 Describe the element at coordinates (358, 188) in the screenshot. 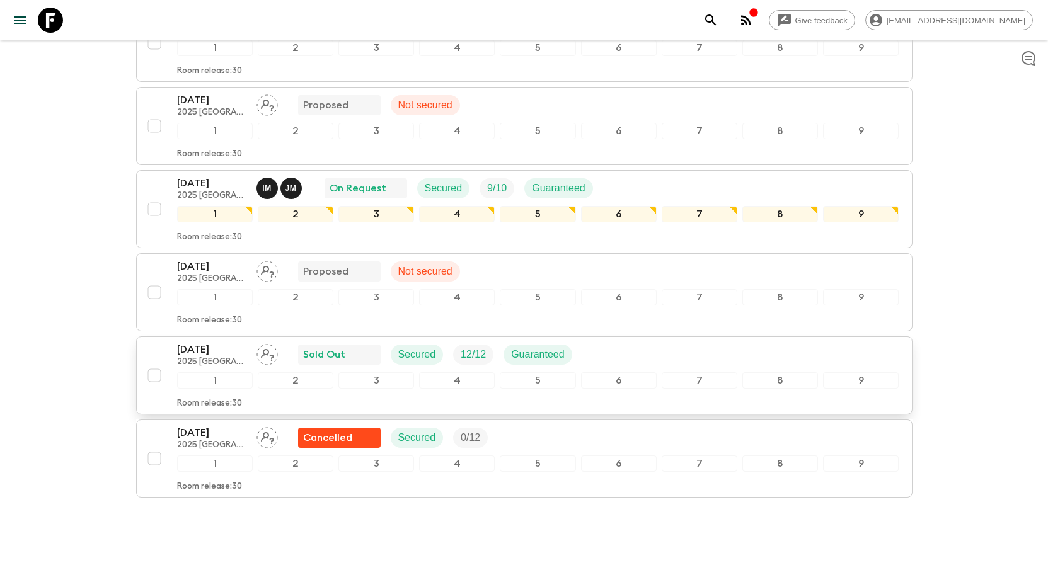

I see `p: On Request` at that location.